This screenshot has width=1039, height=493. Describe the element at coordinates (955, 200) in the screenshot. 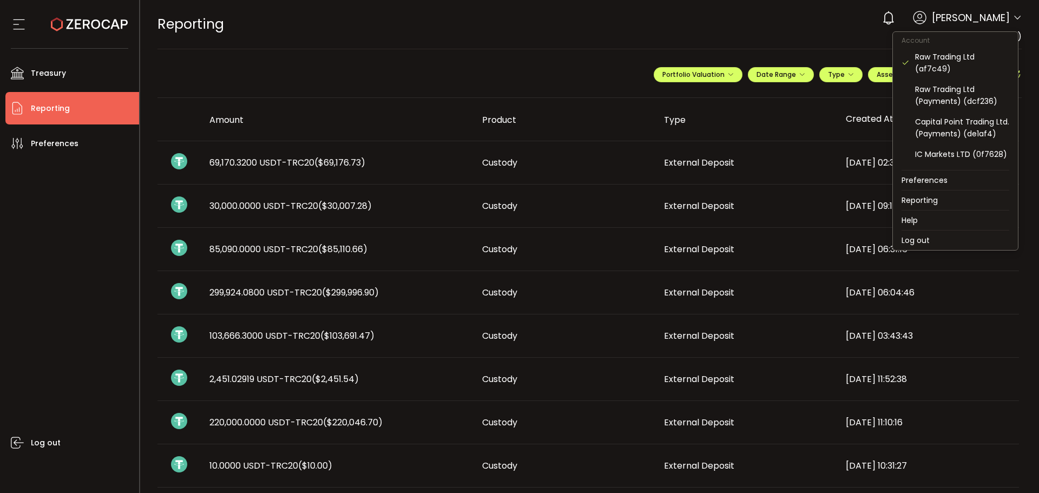

I see `li: Reporting` at that location.